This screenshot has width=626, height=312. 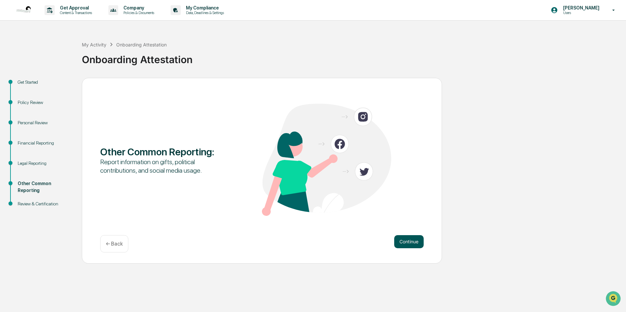 What do you see at coordinates (24, 10) in the screenshot?
I see `img: logo` at bounding box center [24, 10].